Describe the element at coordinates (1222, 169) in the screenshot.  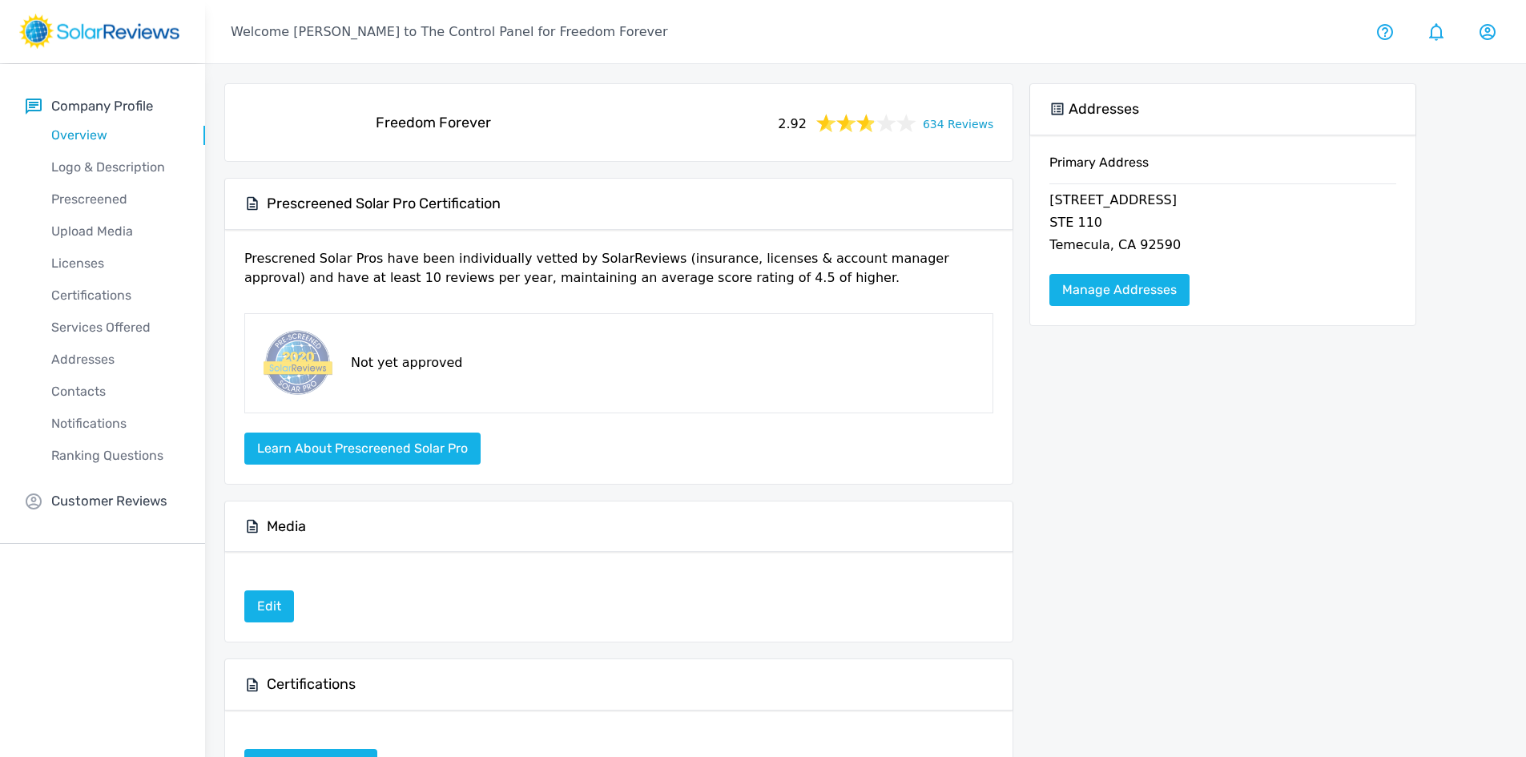
I see `h6: Primary Address` at that location.